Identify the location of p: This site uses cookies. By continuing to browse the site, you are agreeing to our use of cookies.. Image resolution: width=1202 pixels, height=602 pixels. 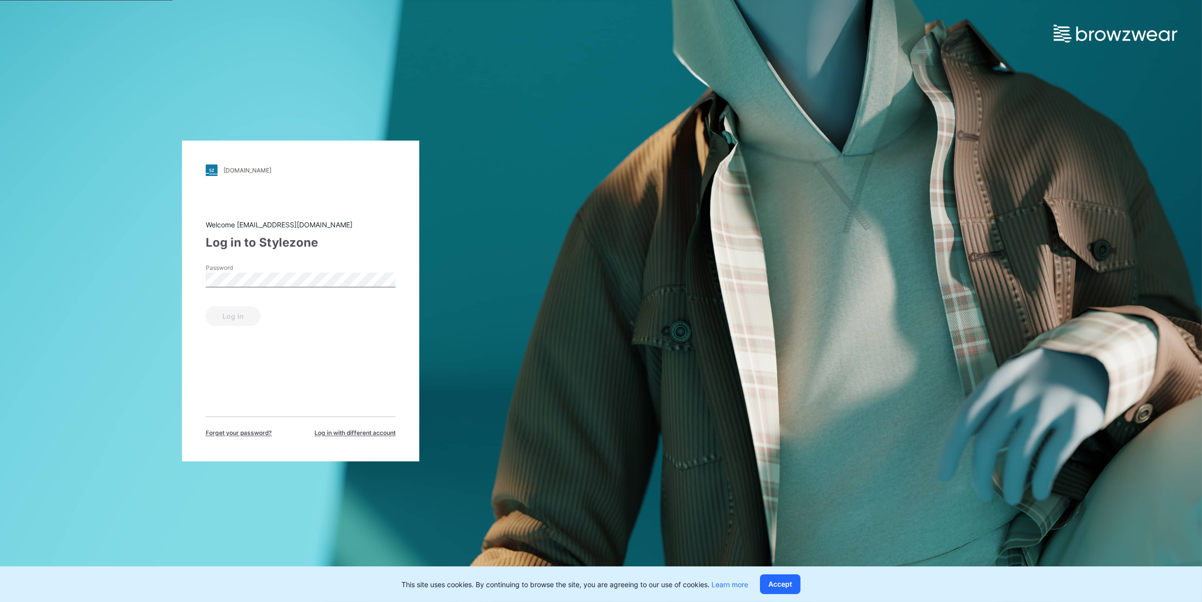
(574, 584).